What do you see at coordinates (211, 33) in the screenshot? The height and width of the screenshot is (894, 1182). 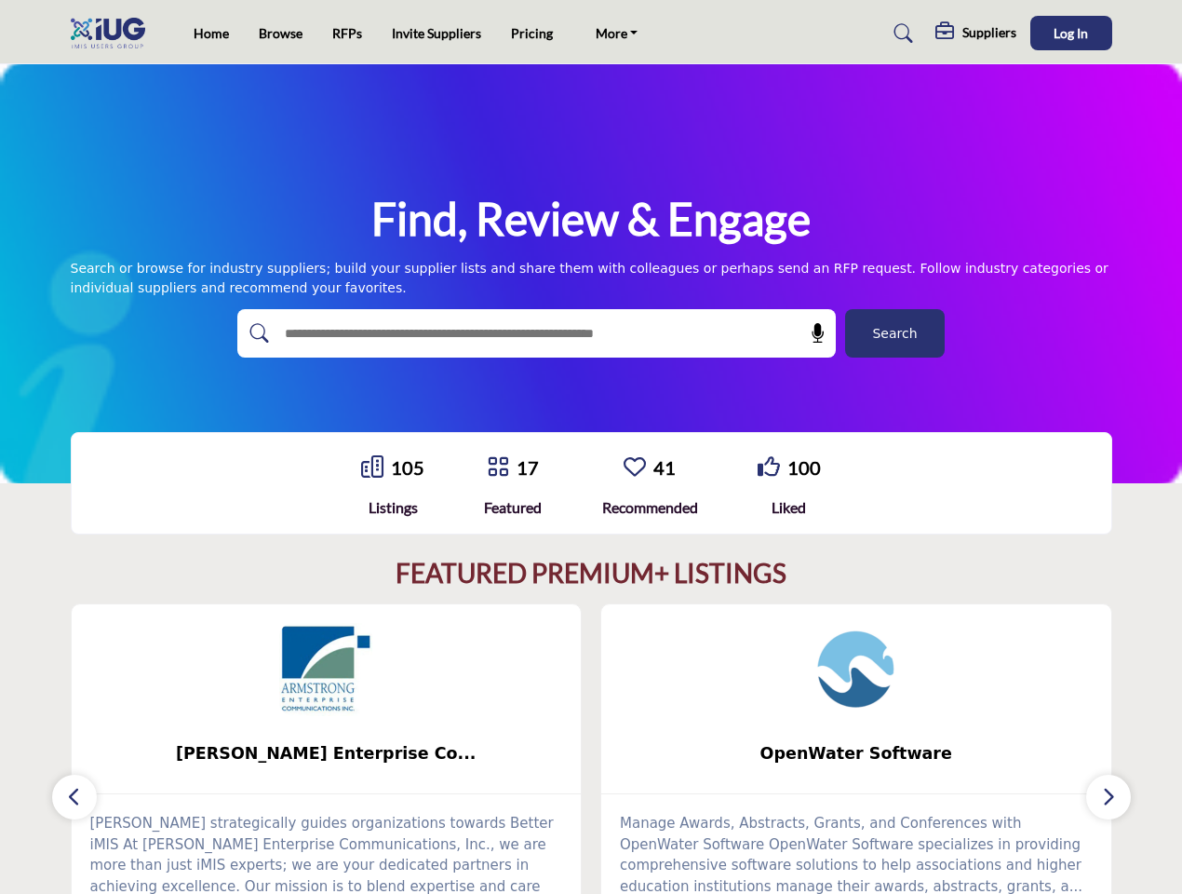 I see `a: Home` at bounding box center [211, 33].